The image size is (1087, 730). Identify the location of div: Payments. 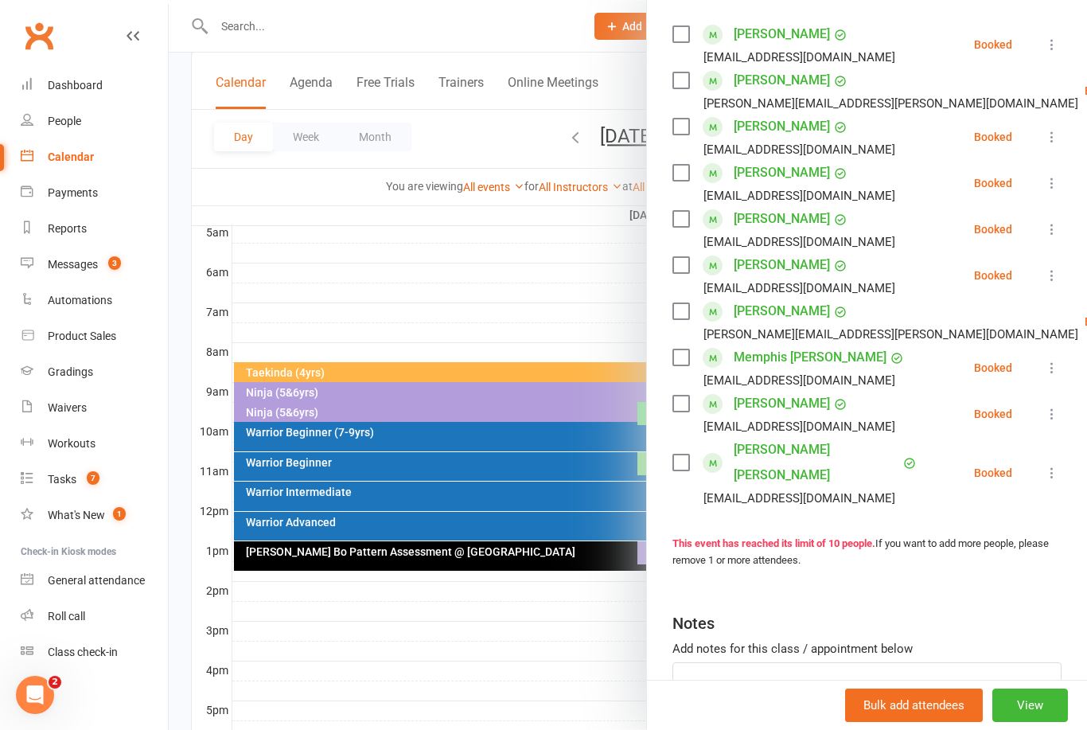
(72, 193).